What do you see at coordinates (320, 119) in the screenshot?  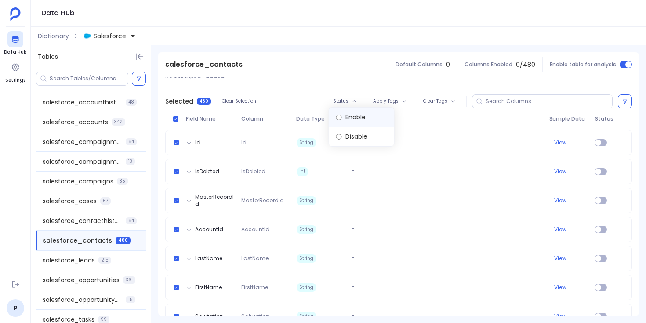 I see `span: Data Type` at bounding box center [320, 119].